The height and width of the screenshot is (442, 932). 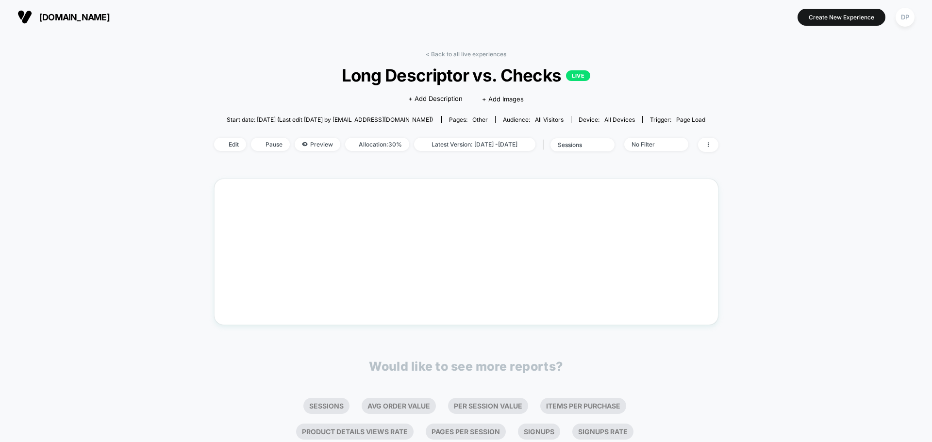 I want to click on div: DP, so click(x=904, y=17).